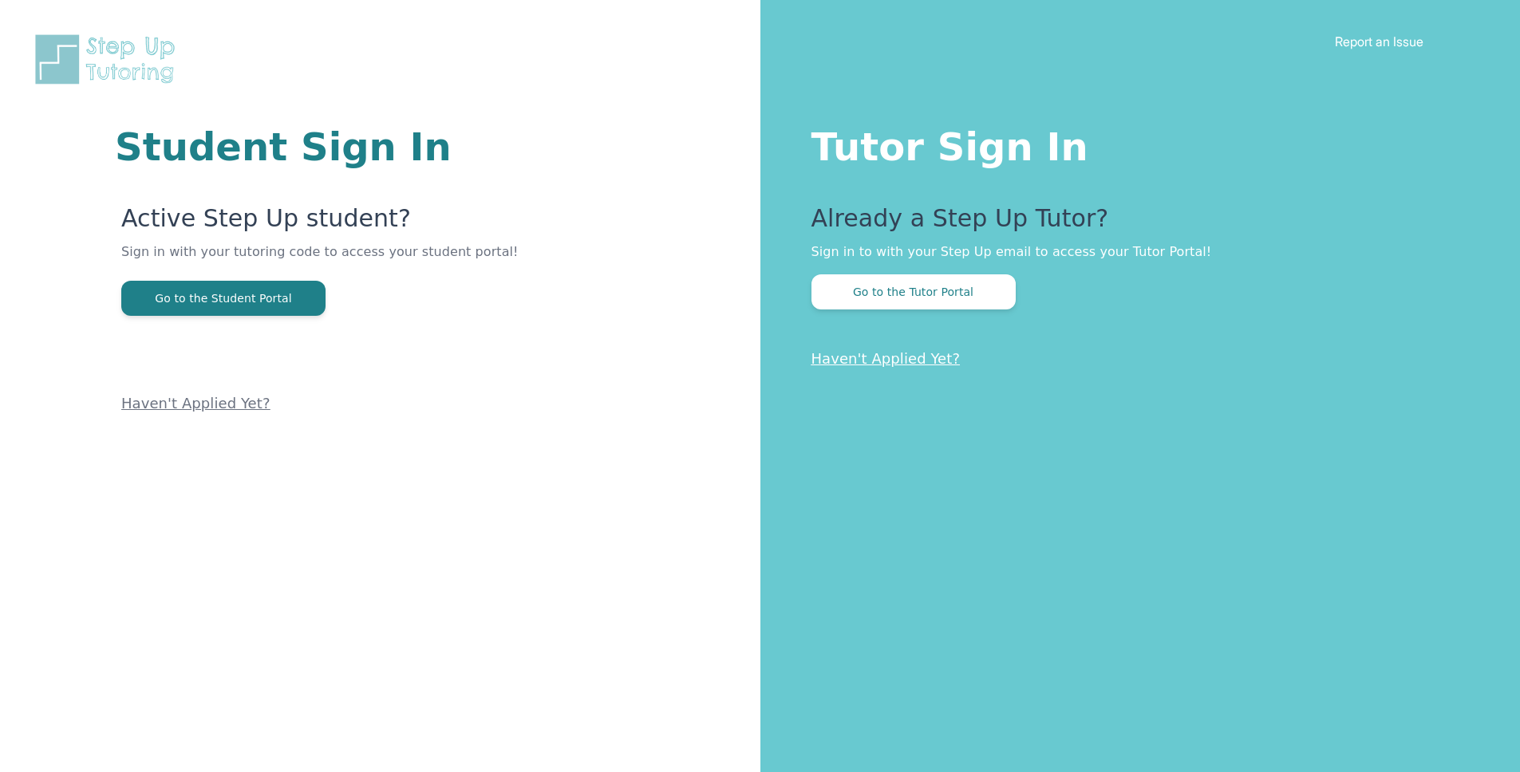 The image size is (1520, 772). What do you see at coordinates (223, 298) in the screenshot?
I see `a: Go to the Student Portal` at bounding box center [223, 298].